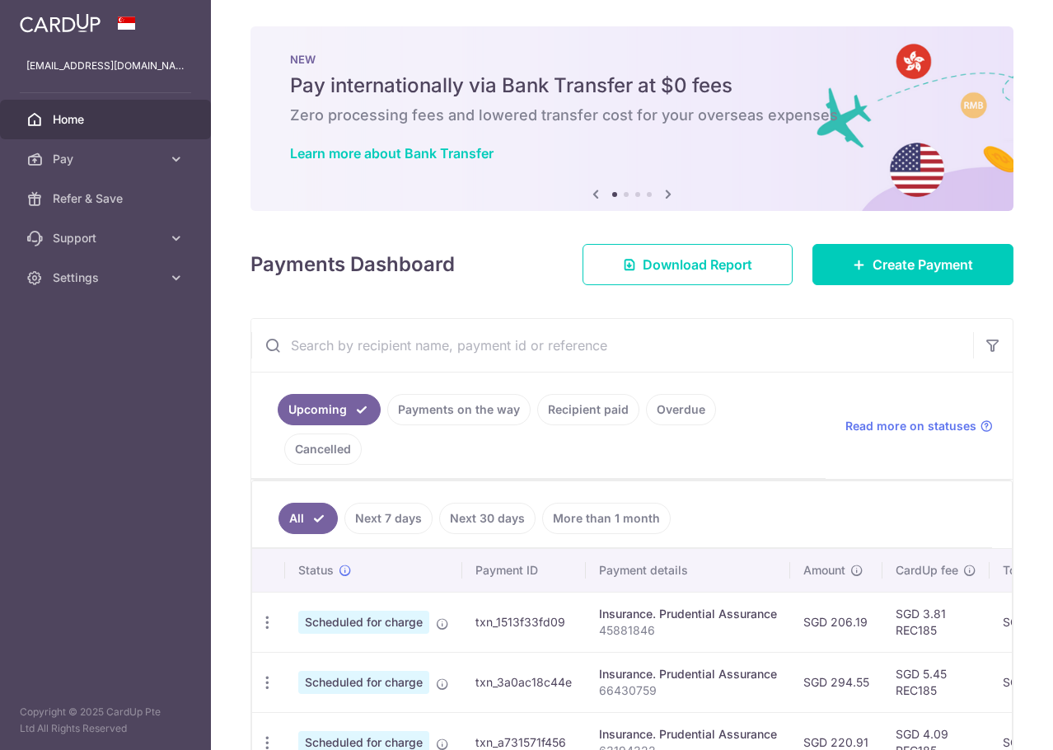  What do you see at coordinates (323, 449) in the screenshot?
I see `a: Cancelled` at bounding box center [323, 449].